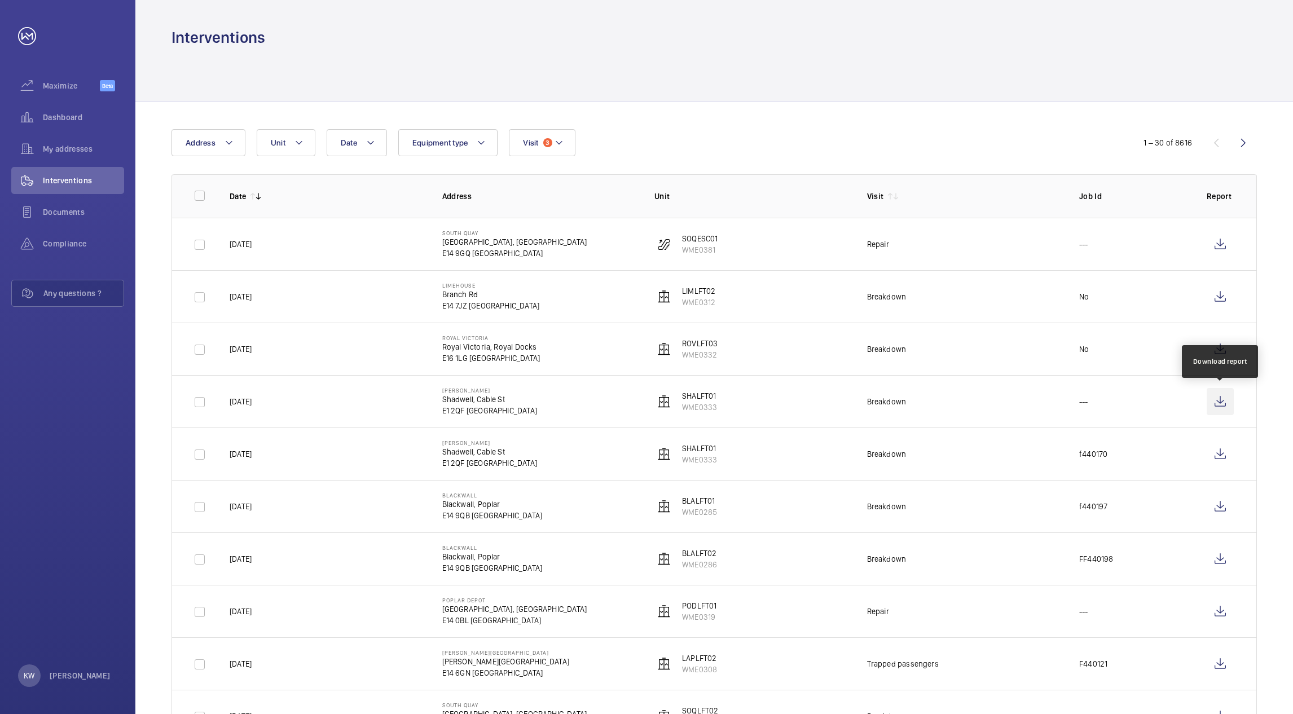 The height and width of the screenshot is (714, 1293). What do you see at coordinates (700, 512) in the screenshot?
I see `p: WME0285` at bounding box center [700, 512].